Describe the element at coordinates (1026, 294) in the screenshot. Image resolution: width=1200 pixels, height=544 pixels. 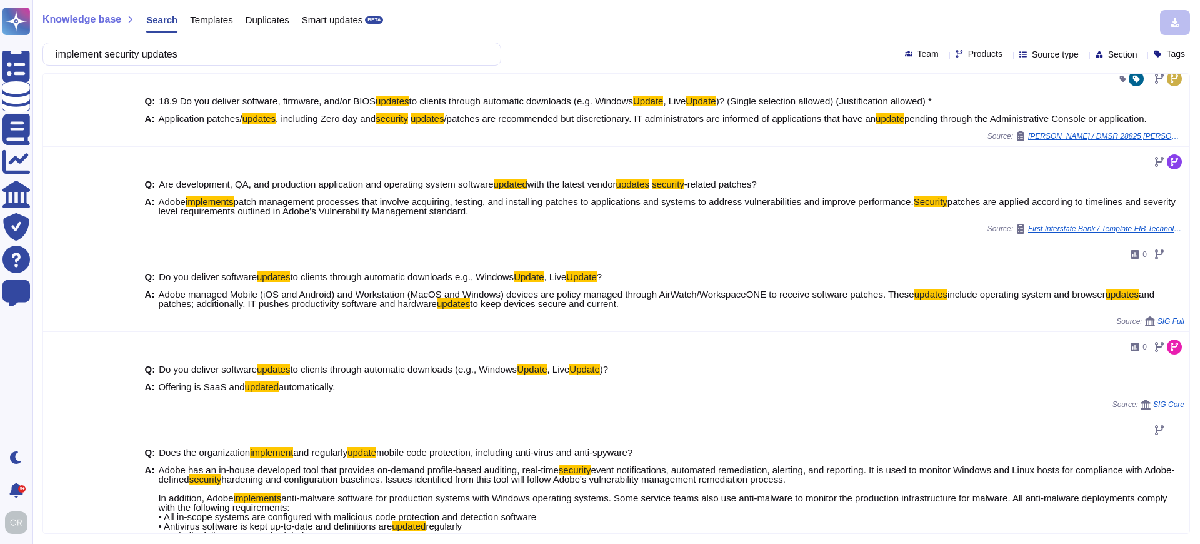
I see `span: include operating system and browser` at that location.